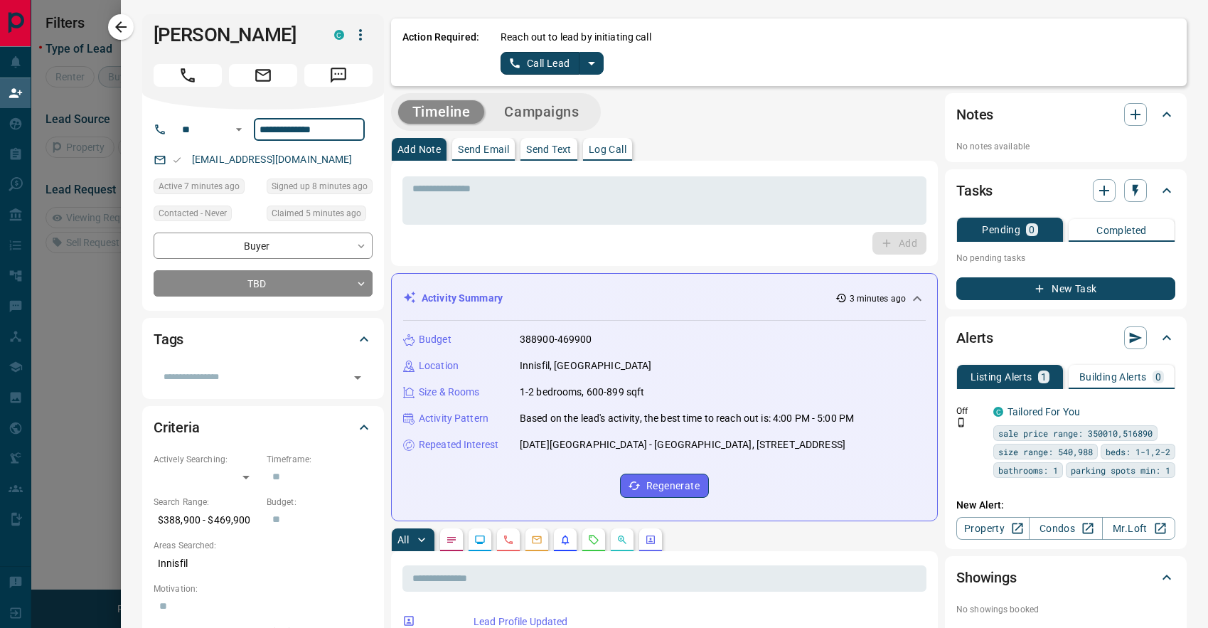 The width and height of the screenshot is (1208, 628). I want to click on a: Property, so click(992, 528).